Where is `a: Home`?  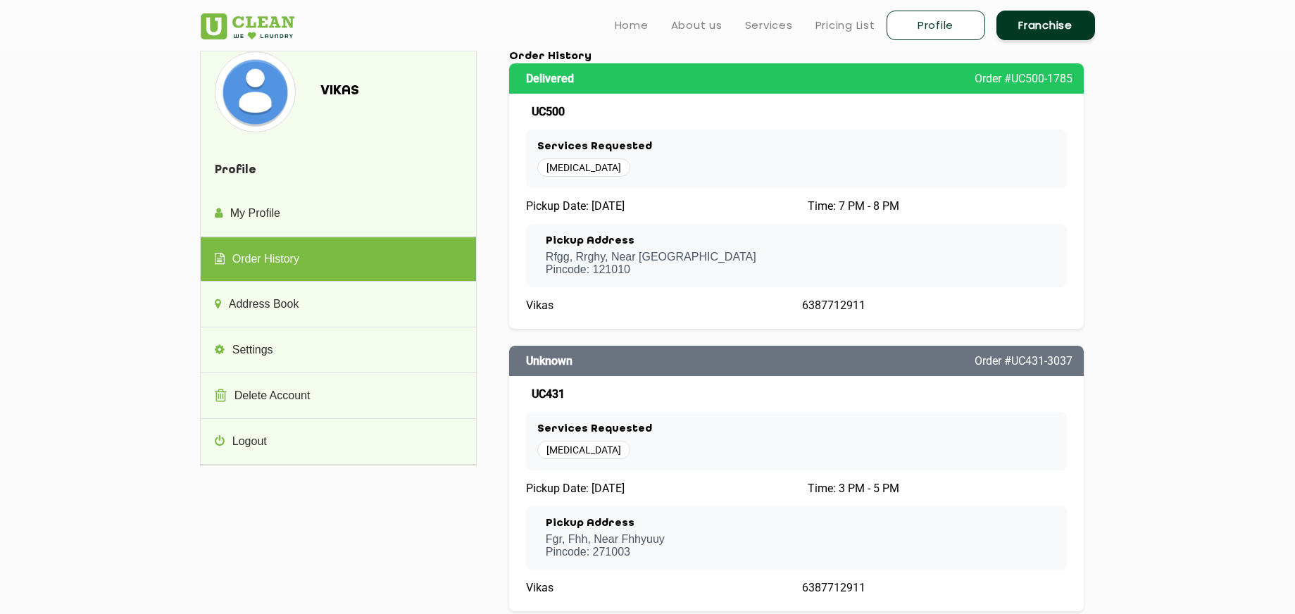
a: Home is located at coordinates (632, 25).